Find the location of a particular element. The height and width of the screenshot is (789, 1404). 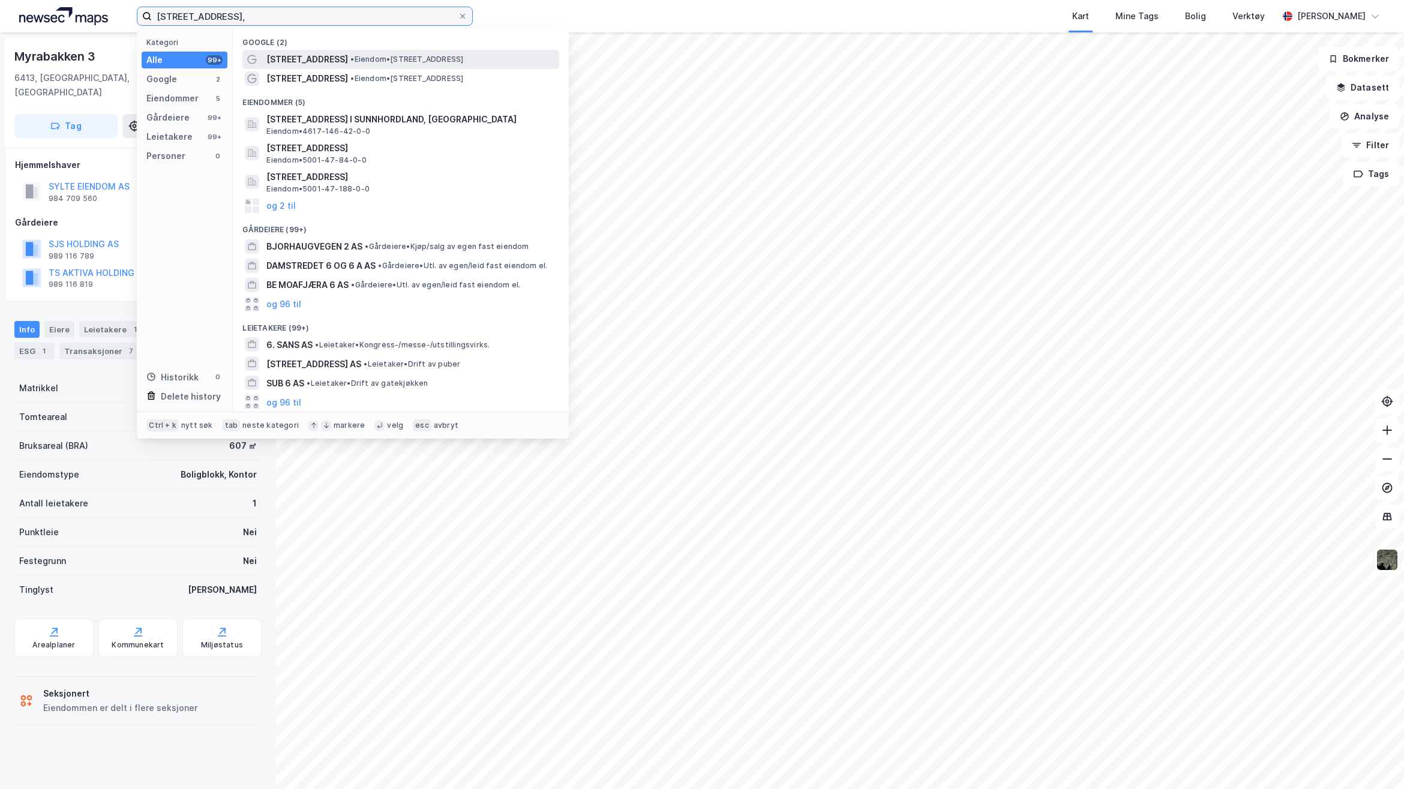

span: Gårdeiere • Kjøp/salg av egen fast eiendom is located at coordinates (447, 247).